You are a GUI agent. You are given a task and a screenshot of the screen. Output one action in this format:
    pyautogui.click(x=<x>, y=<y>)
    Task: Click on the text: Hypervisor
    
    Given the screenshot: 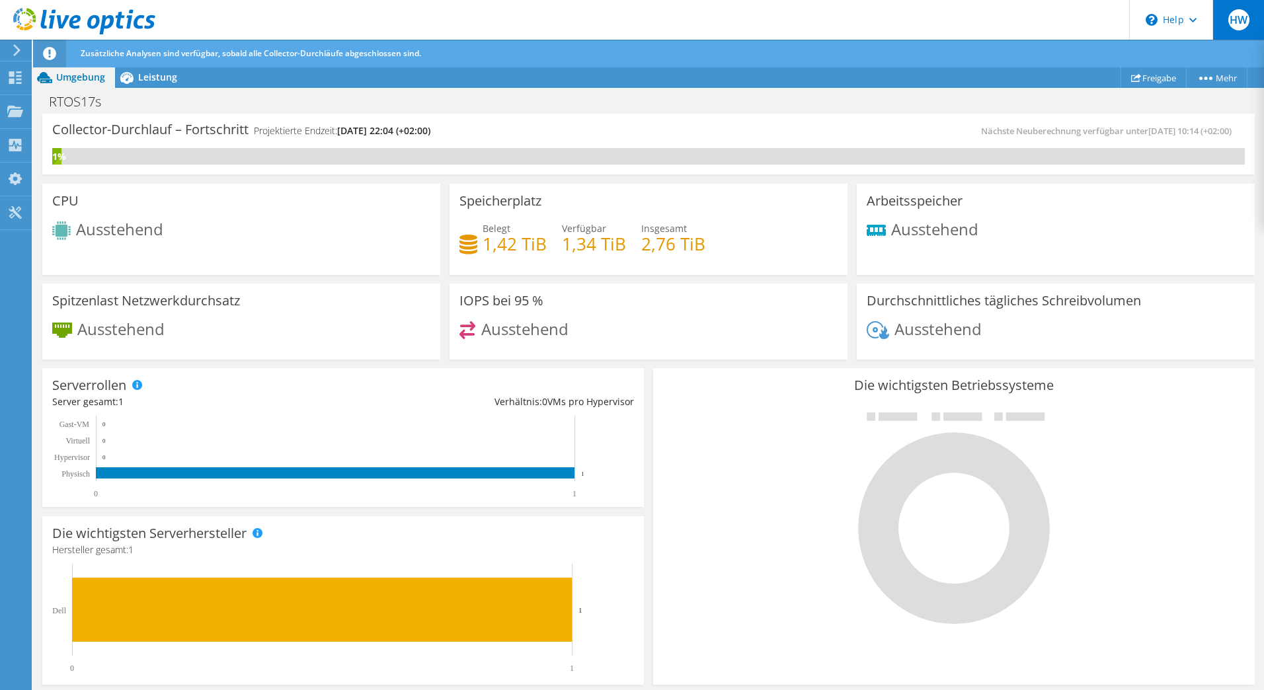 What is the action you would take?
    pyautogui.click(x=72, y=457)
    